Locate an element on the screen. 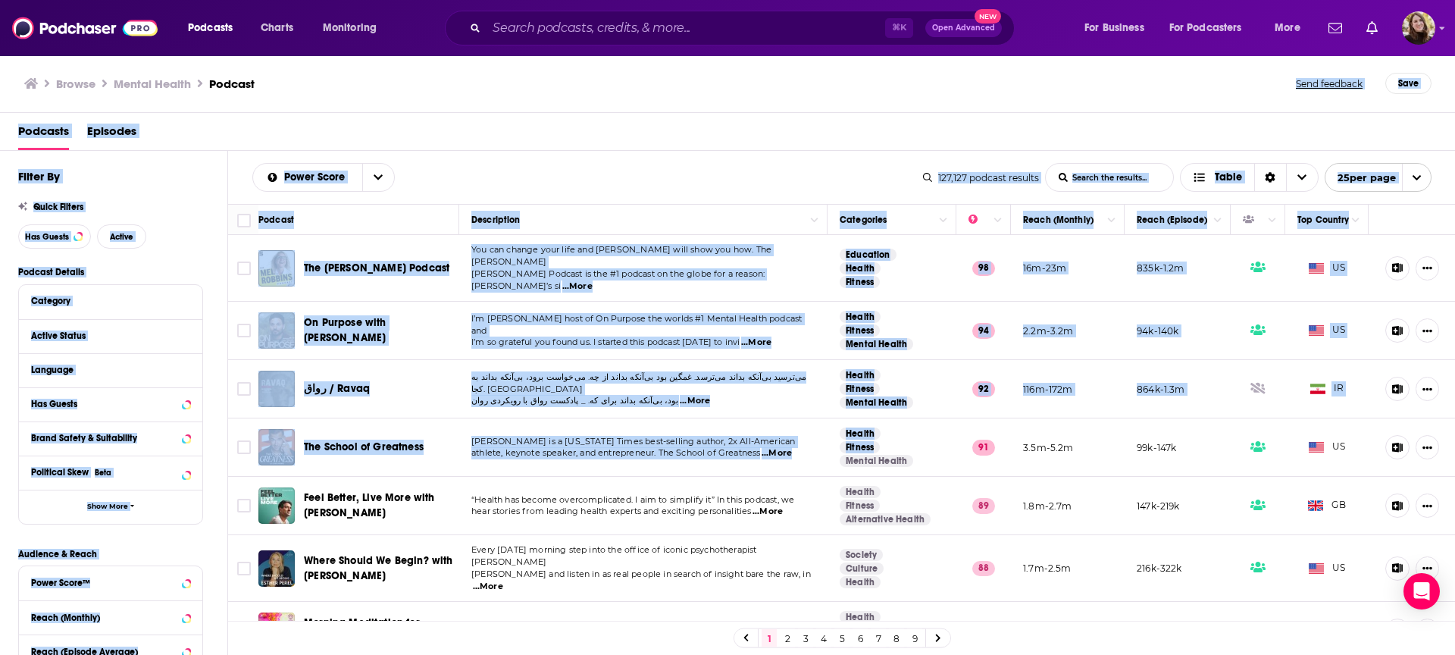 The height and width of the screenshot is (655, 1455). p: Podcast Details is located at coordinates (111, 272).